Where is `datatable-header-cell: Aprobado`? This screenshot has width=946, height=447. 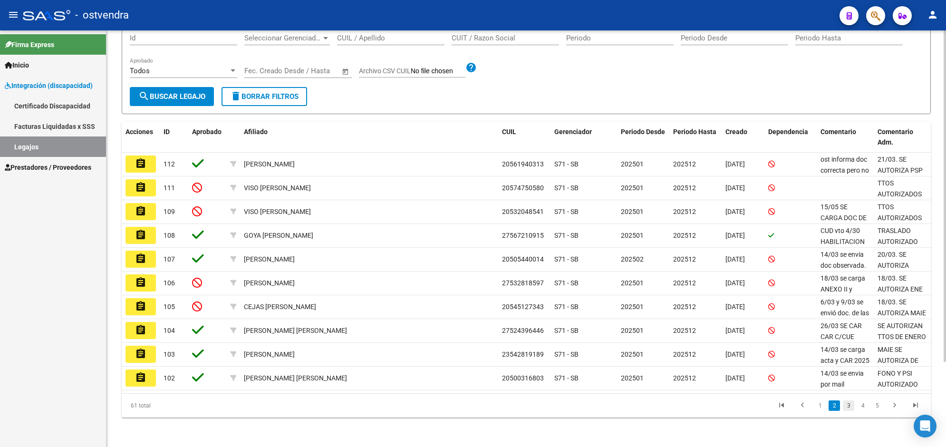
datatable-header-cell: Aprobado is located at coordinates (207, 137).